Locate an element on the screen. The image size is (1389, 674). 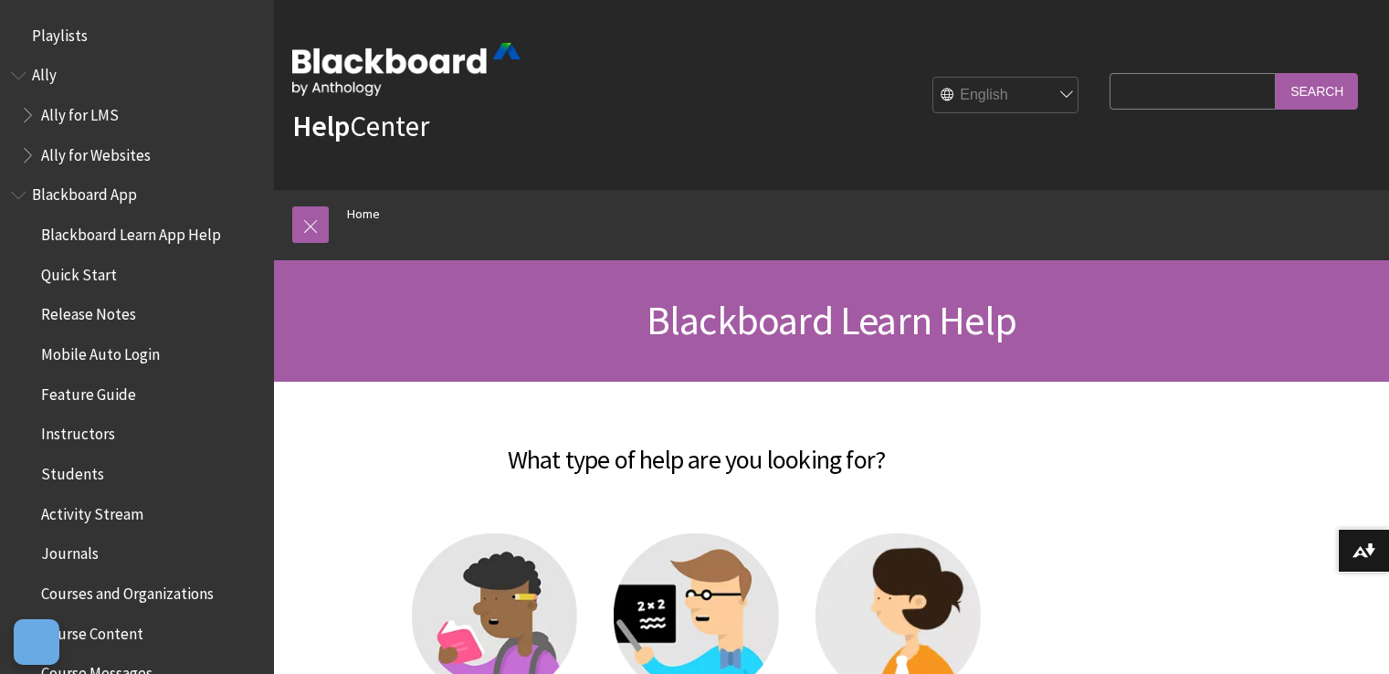
span: Journals is located at coordinates (69, 551).